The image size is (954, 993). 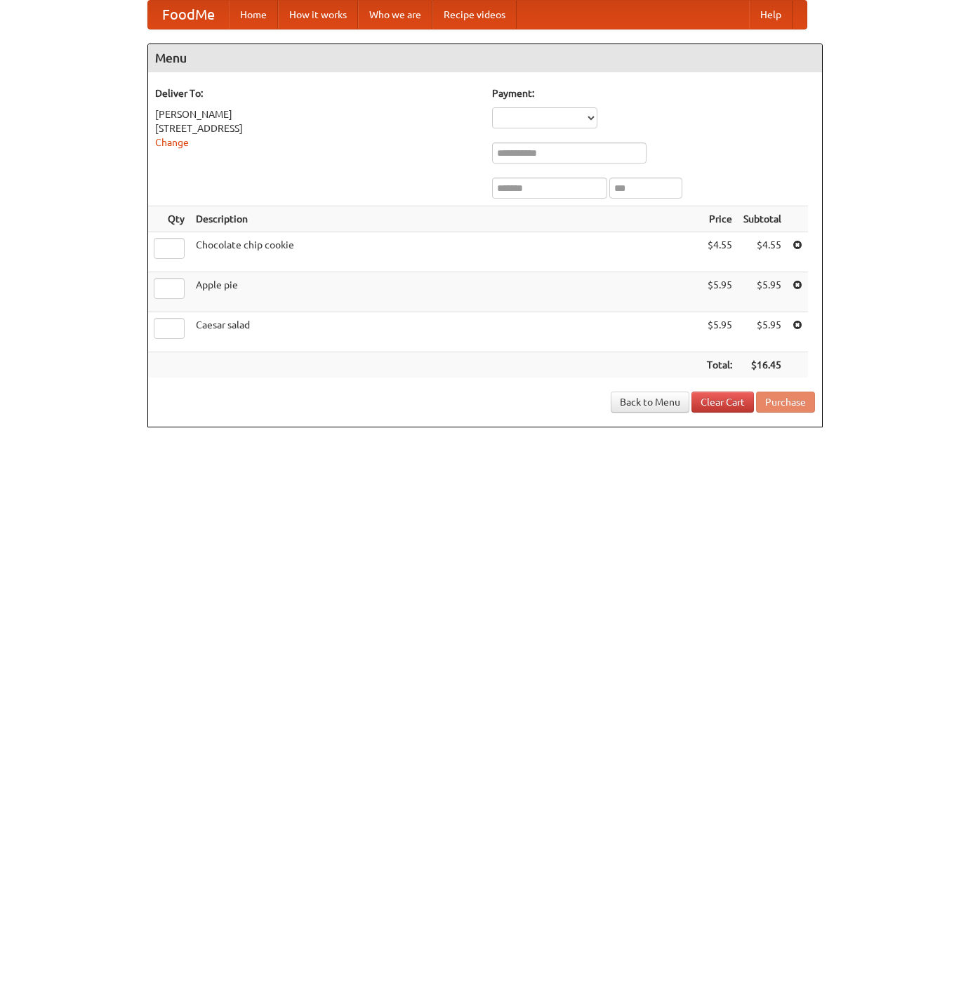 I want to click on a: Change, so click(x=172, y=142).